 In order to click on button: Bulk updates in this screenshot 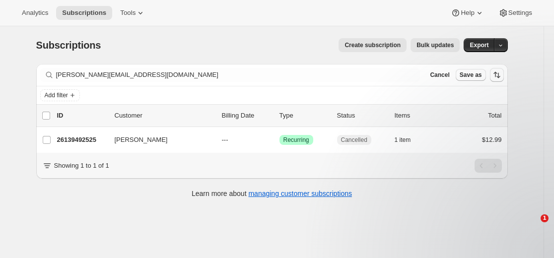, I will do `click(435, 45)`.